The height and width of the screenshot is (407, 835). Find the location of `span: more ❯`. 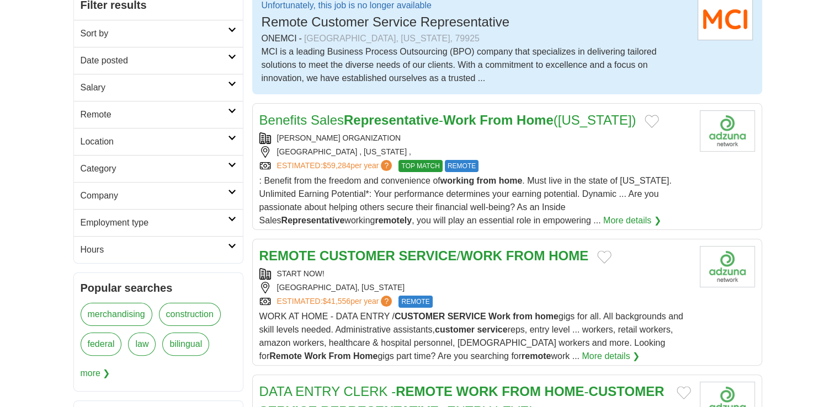

span: more ❯ is located at coordinates (95, 373).